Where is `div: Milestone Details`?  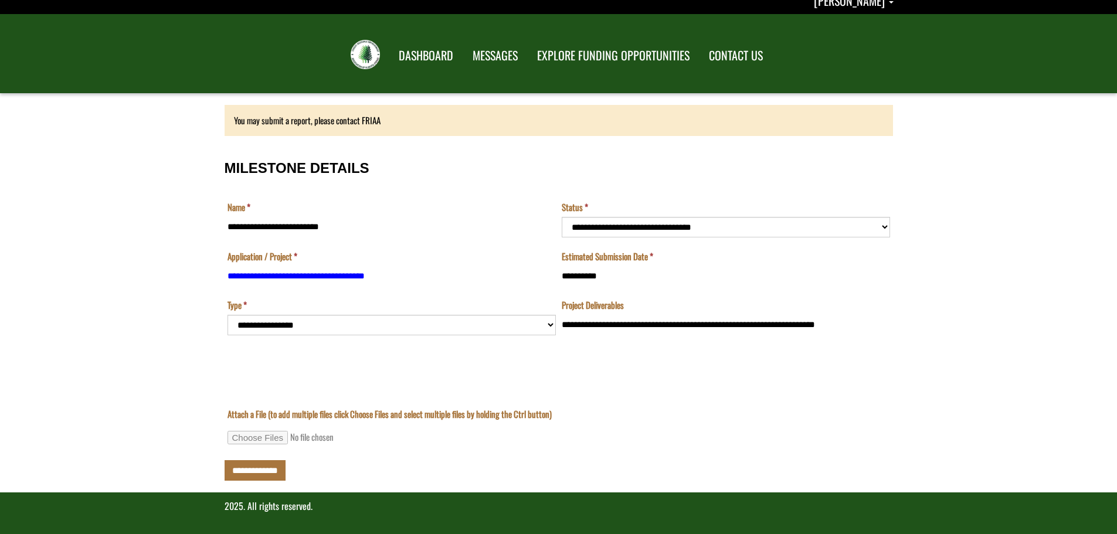
div: Milestone Details is located at coordinates (559, 314).